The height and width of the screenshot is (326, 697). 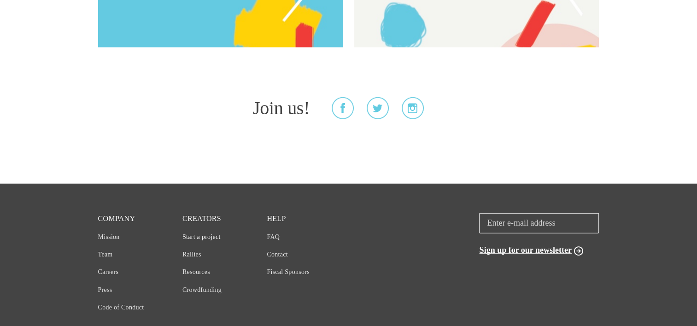 What do you see at coordinates (202, 218) in the screenshot?
I see `a: Creators` at bounding box center [202, 218].